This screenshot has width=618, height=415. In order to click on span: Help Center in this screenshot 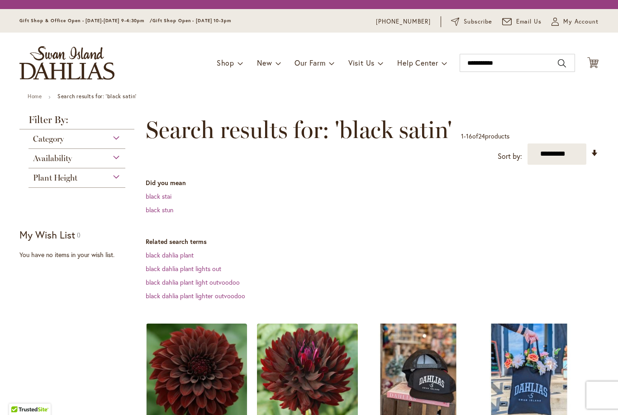, I will do `click(417, 62)`.